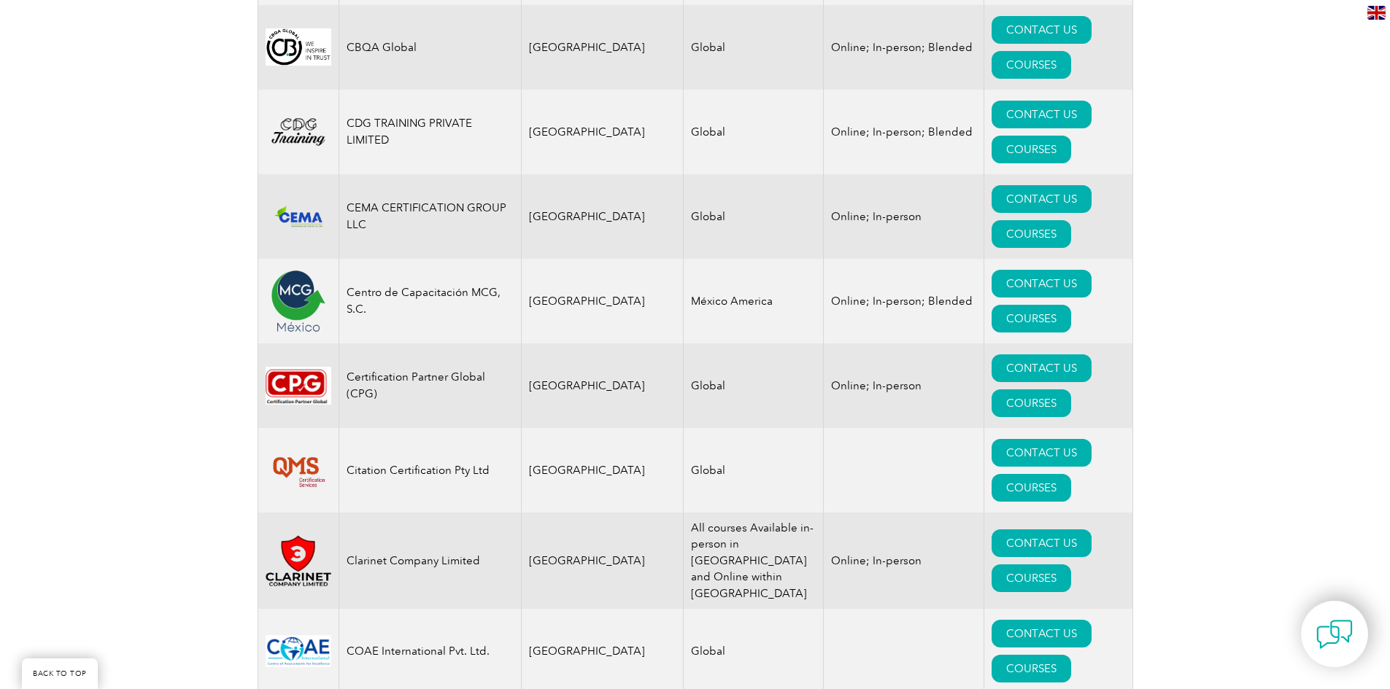  What do you see at coordinates (298, 216) in the screenshot?
I see `img: f4e4f87f-e3f1-ee11-904b-002248931104-logo.png` at bounding box center [298, 216].